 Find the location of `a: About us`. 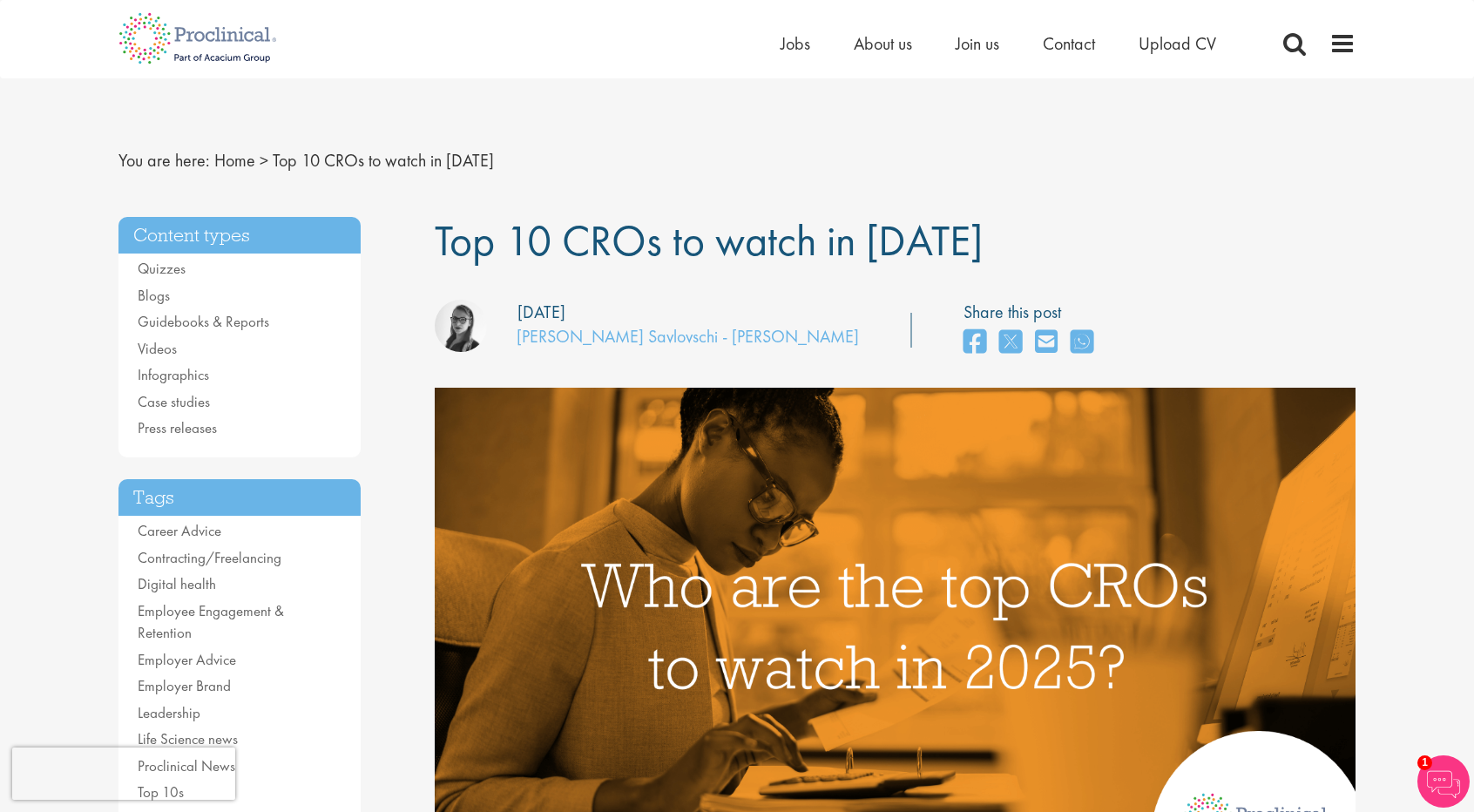

a: About us is located at coordinates (882, 44).